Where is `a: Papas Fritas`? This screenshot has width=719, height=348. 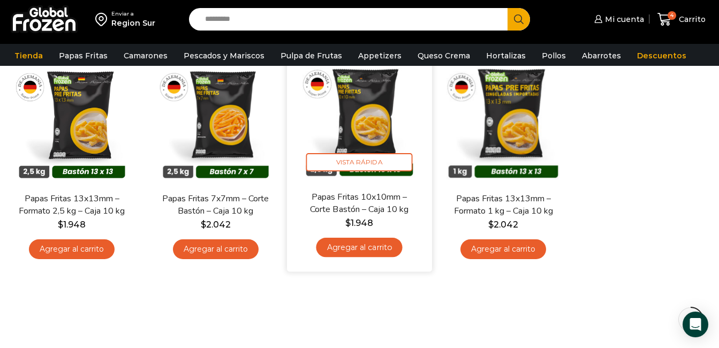 a: Papas Fritas is located at coordinates (83, 56).